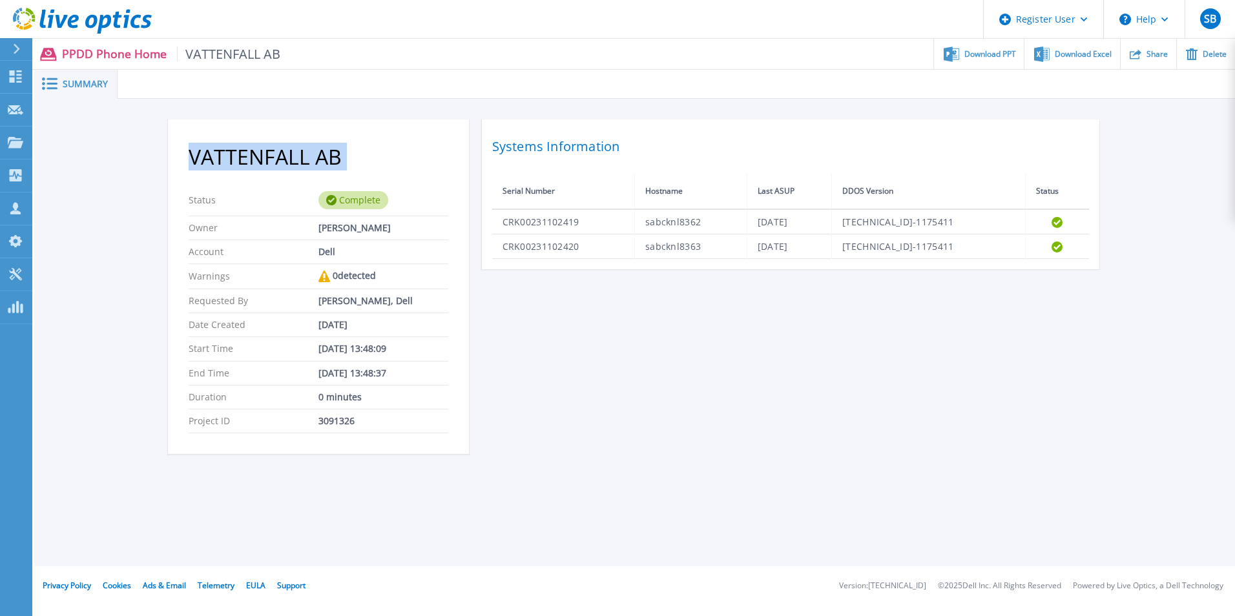  What do you see at coordinates (1057, 191) in the screenshot?
I see `th: Status` at bounding box center [1057, 191].